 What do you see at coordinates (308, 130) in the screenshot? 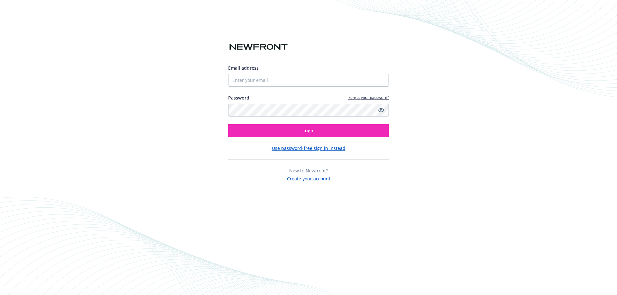
I see `span: Login` at bounding box center [308, 130].